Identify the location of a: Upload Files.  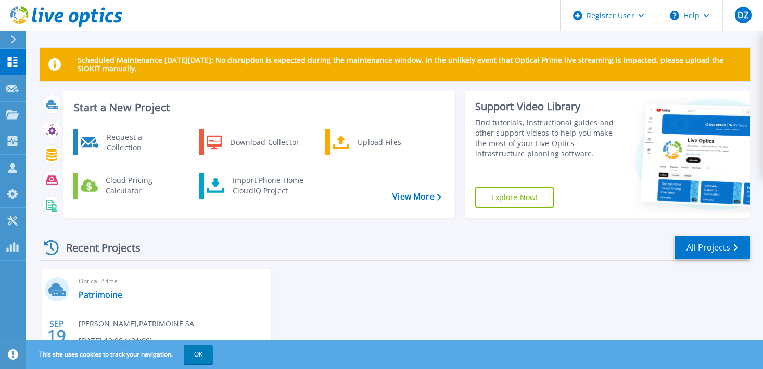
(378, 143).